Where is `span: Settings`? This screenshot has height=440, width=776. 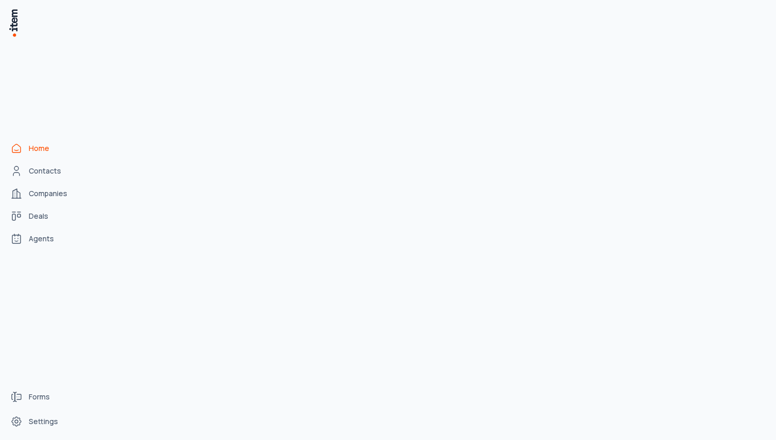
span: Settings is located at coordinates (43, 422).